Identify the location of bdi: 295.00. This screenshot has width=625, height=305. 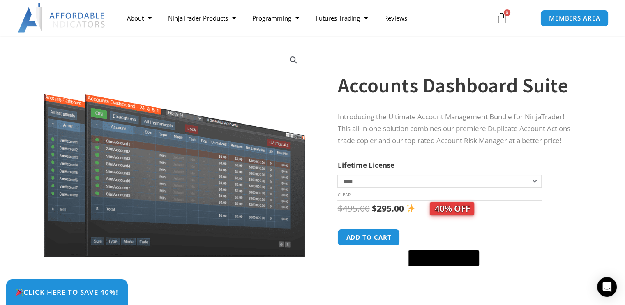
(388, 208).